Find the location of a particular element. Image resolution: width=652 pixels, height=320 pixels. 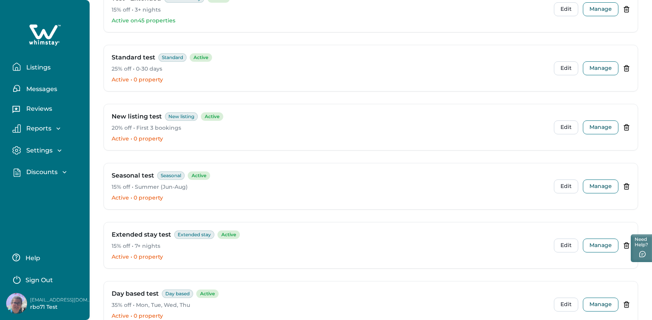

p: Reviews is located at coordinates (38, 109).